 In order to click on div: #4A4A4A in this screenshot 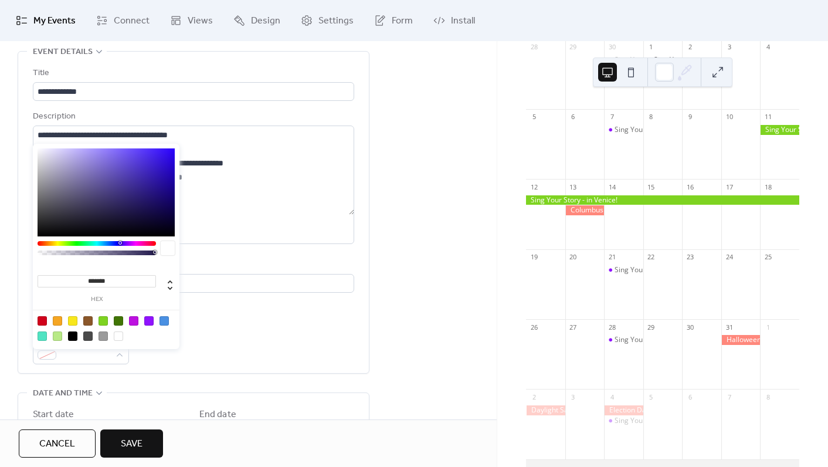, I will do `click(88, 336)`.